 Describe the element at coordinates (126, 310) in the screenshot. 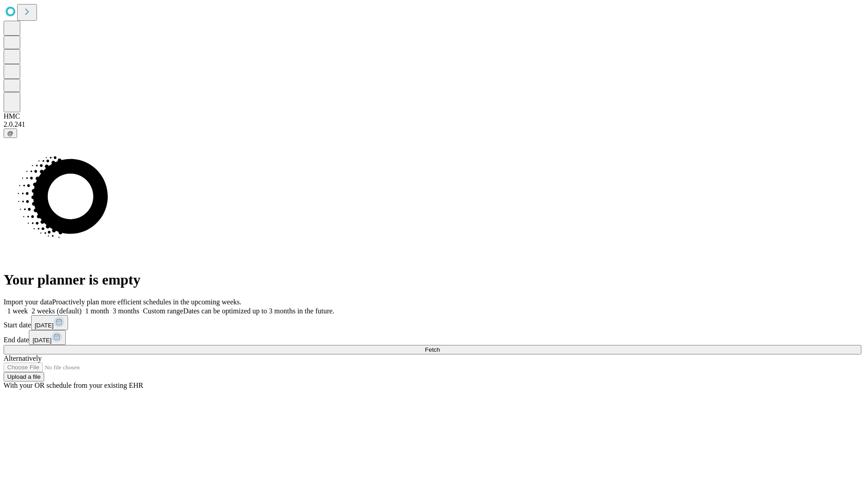

I see `span: 3 months` at that location.